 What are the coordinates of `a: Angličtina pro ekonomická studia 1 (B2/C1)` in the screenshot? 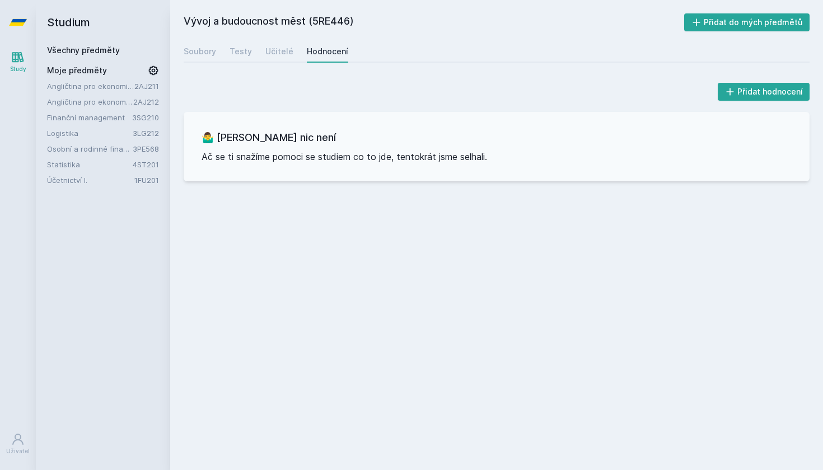 It's located at (91, 86).